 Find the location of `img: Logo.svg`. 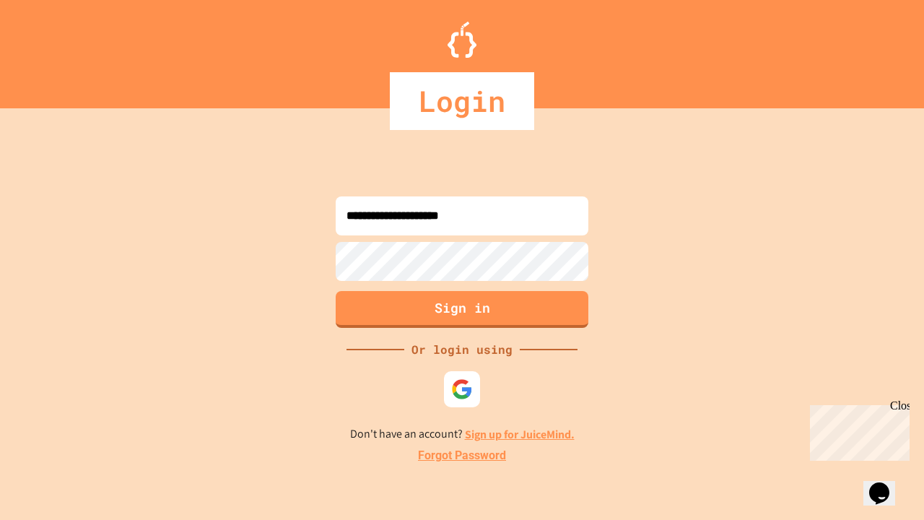

img: Logo.svg is located at coordinates (462, 40).